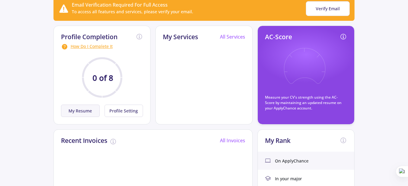  I want to click on h2: My Rank, so click(278, 140).